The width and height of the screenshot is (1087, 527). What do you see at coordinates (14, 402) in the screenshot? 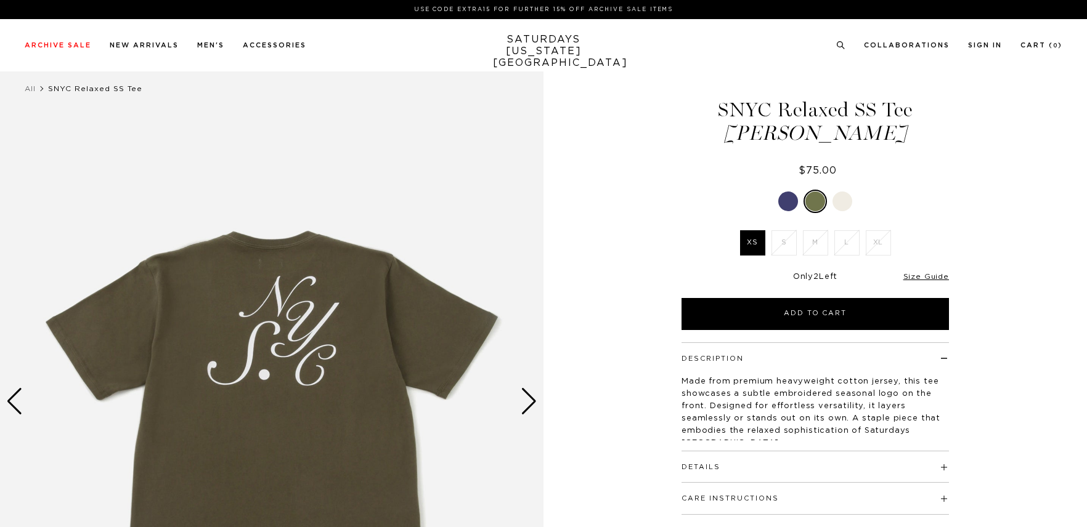
I see `div: Previous slide` at bounding box center [14, 402].